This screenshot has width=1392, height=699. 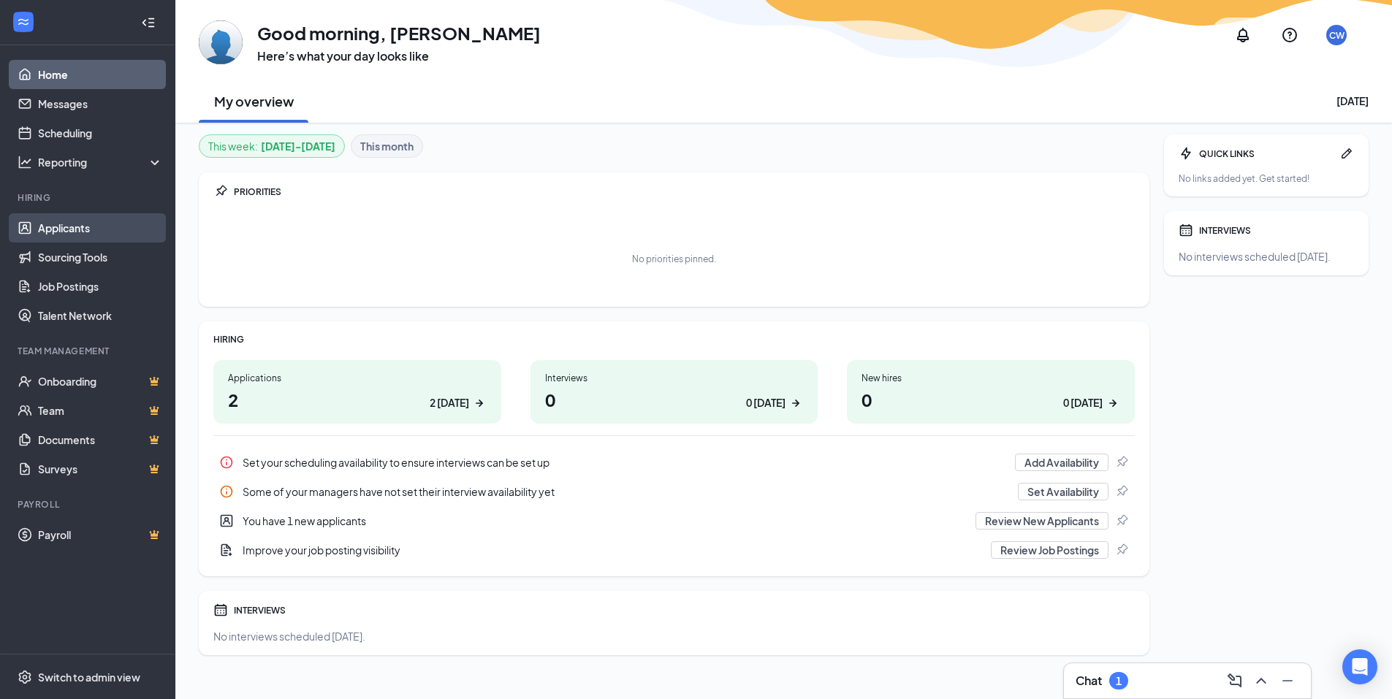 I want to click on a: Home, so click(x=100, y=75).